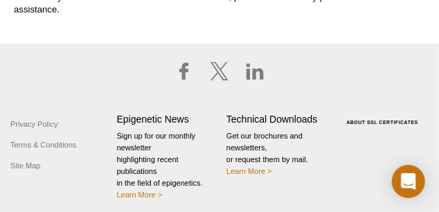  I want to click on a: Privacy Policy, so click(34, 124).